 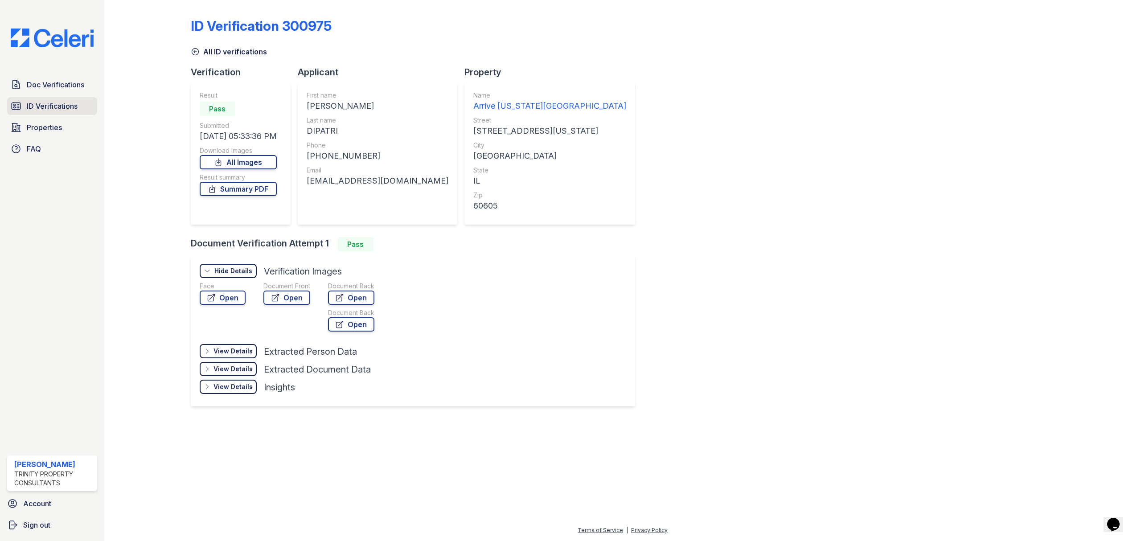 What do you see at coordinates (261, 26) in the screenshot?
I see `div: ID Verification 300975` at bounding box center [261, 26].